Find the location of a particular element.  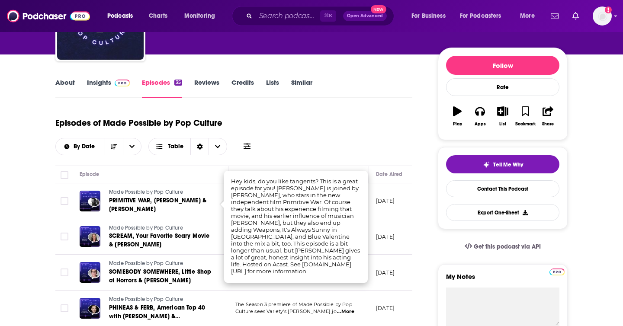

h2: Choose View is located at coordinates (188, 147).